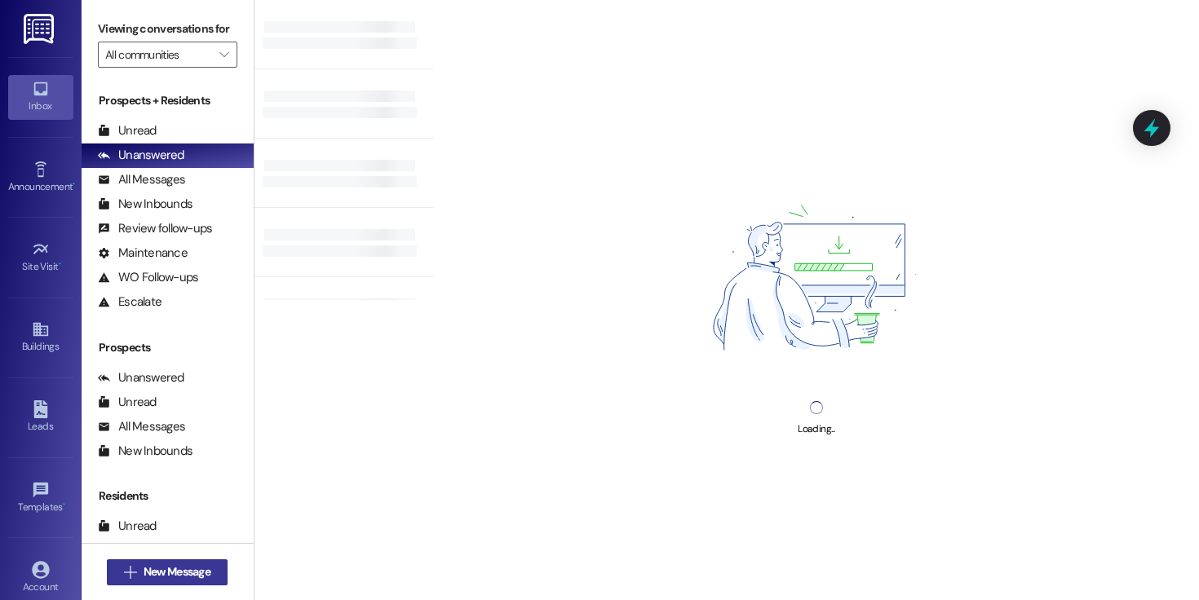  What do you see at coordinates (41, 338) in the screenshot?
I see `a: Buildings` at bounding box center [41, 338].